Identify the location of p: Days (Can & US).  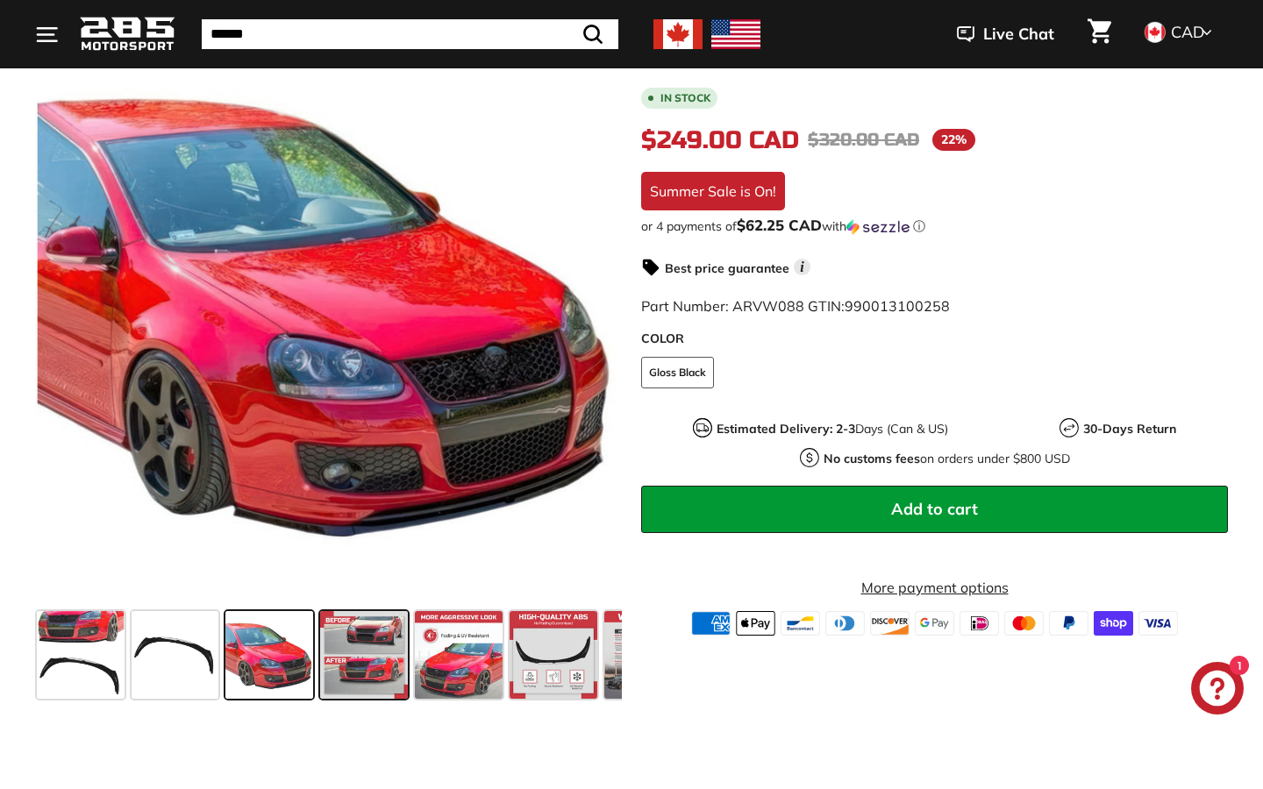
(832, 429).